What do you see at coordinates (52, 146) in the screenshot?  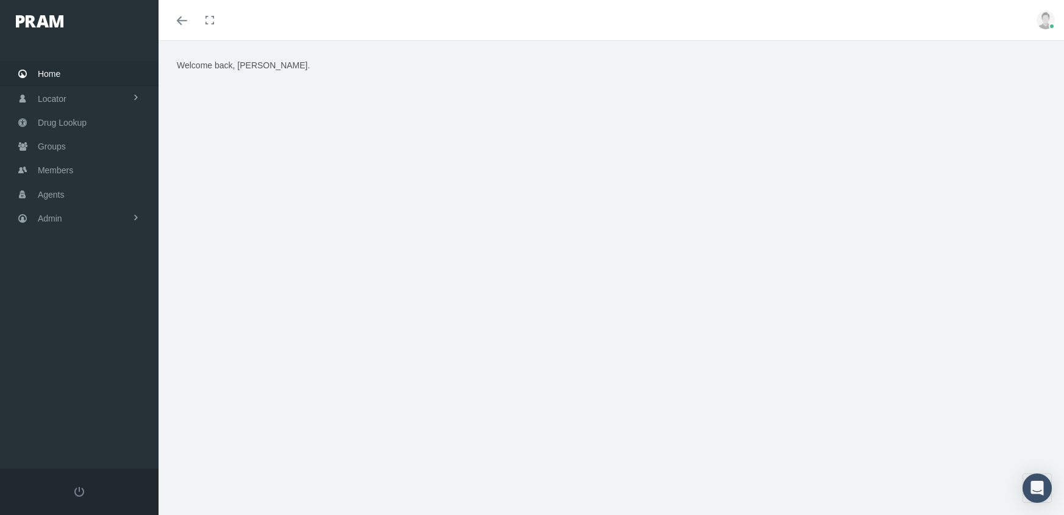 I see `span: Groups` at bounding box center [52, 146].